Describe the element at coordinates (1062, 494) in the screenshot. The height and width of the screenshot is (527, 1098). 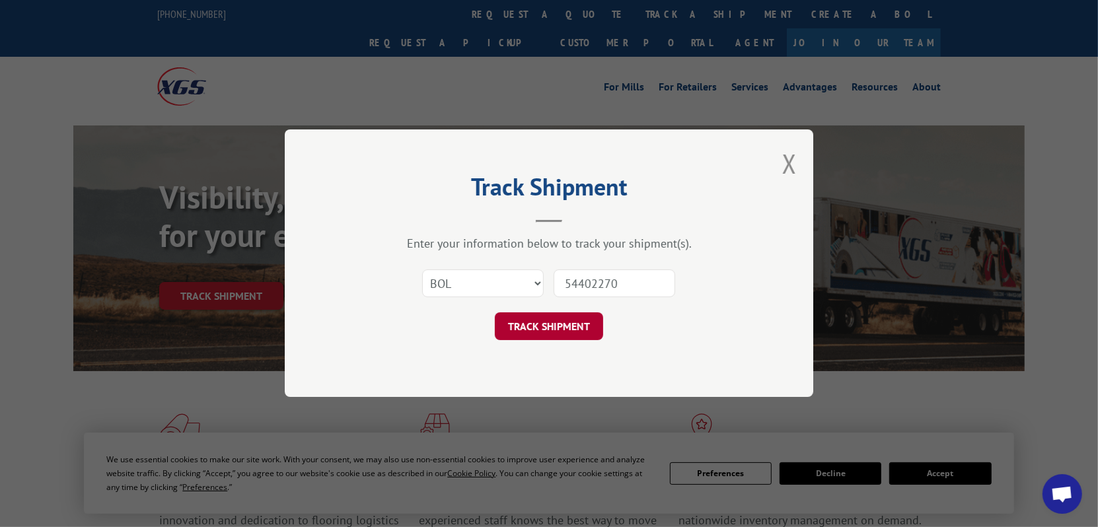
I see `div: Open chat` at that location.